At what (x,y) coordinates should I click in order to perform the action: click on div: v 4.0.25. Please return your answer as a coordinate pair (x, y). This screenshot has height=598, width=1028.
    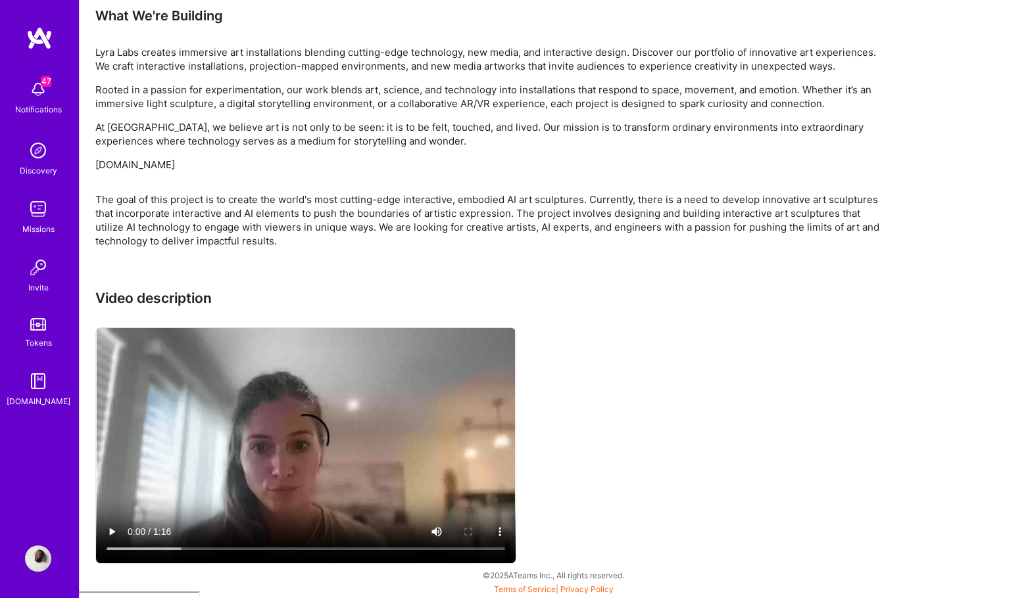
    Looking at the image, I should click on (51, 26).